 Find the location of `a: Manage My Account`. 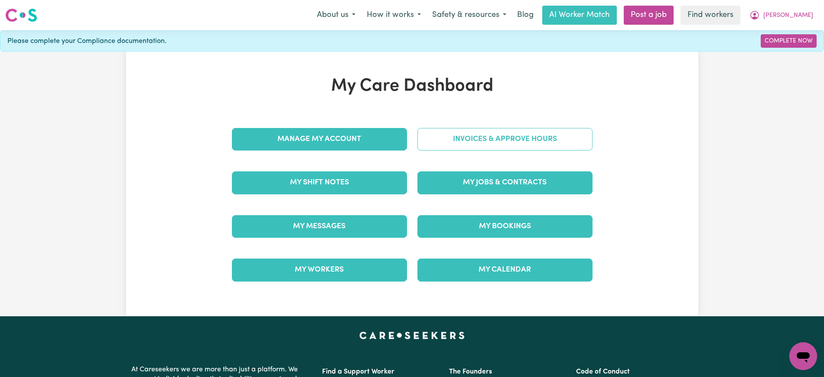

a: Manage My Account is located at coordinates (320, 139).